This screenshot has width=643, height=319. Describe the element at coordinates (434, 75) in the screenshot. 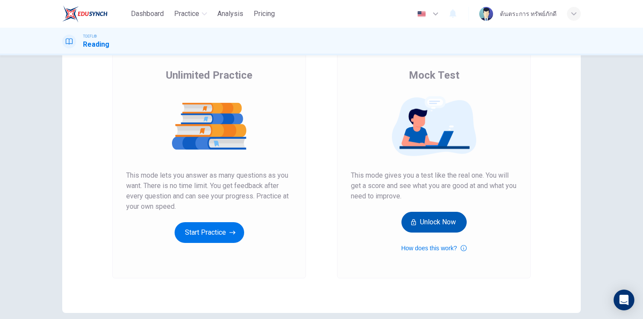

I see `span: Mock Test` at that location.